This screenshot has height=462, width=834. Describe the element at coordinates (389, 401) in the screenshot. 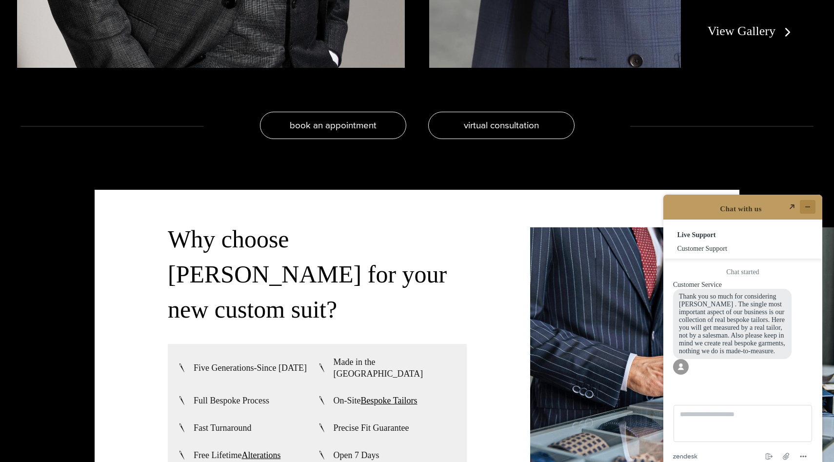

I see `a: Bespoke Tailors` at that location.